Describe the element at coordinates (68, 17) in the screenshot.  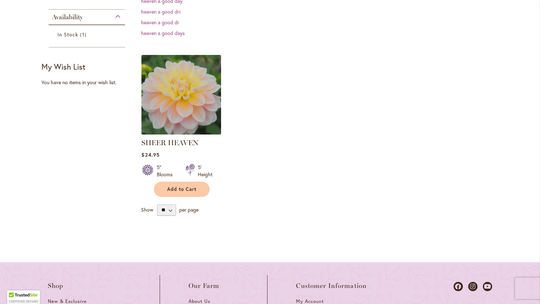
I see `span: Availability` at that location.